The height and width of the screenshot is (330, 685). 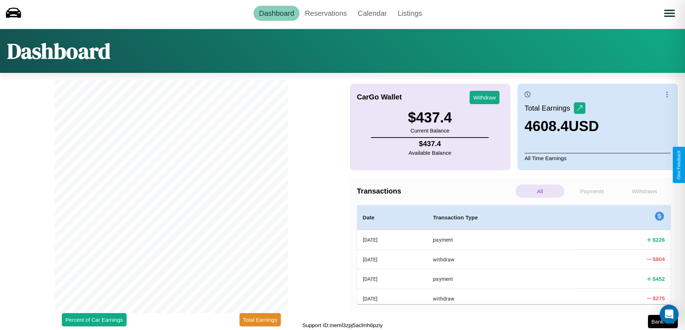 I want to click on a: Reservations, so click(x=326, y=13).